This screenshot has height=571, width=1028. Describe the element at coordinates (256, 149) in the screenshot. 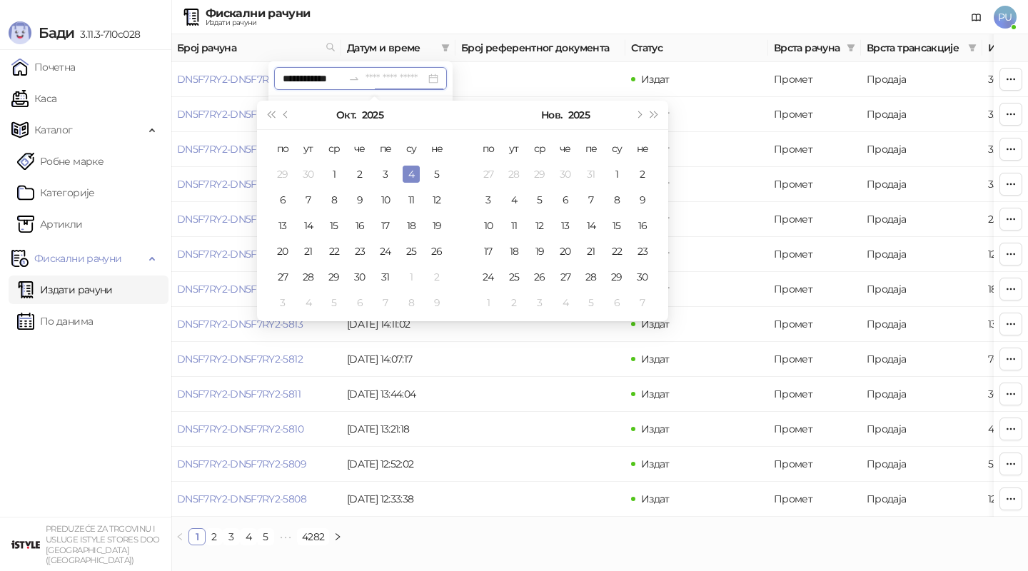

I see `td: DN5F7RY2-DN5F7RY2-5818` at that location.